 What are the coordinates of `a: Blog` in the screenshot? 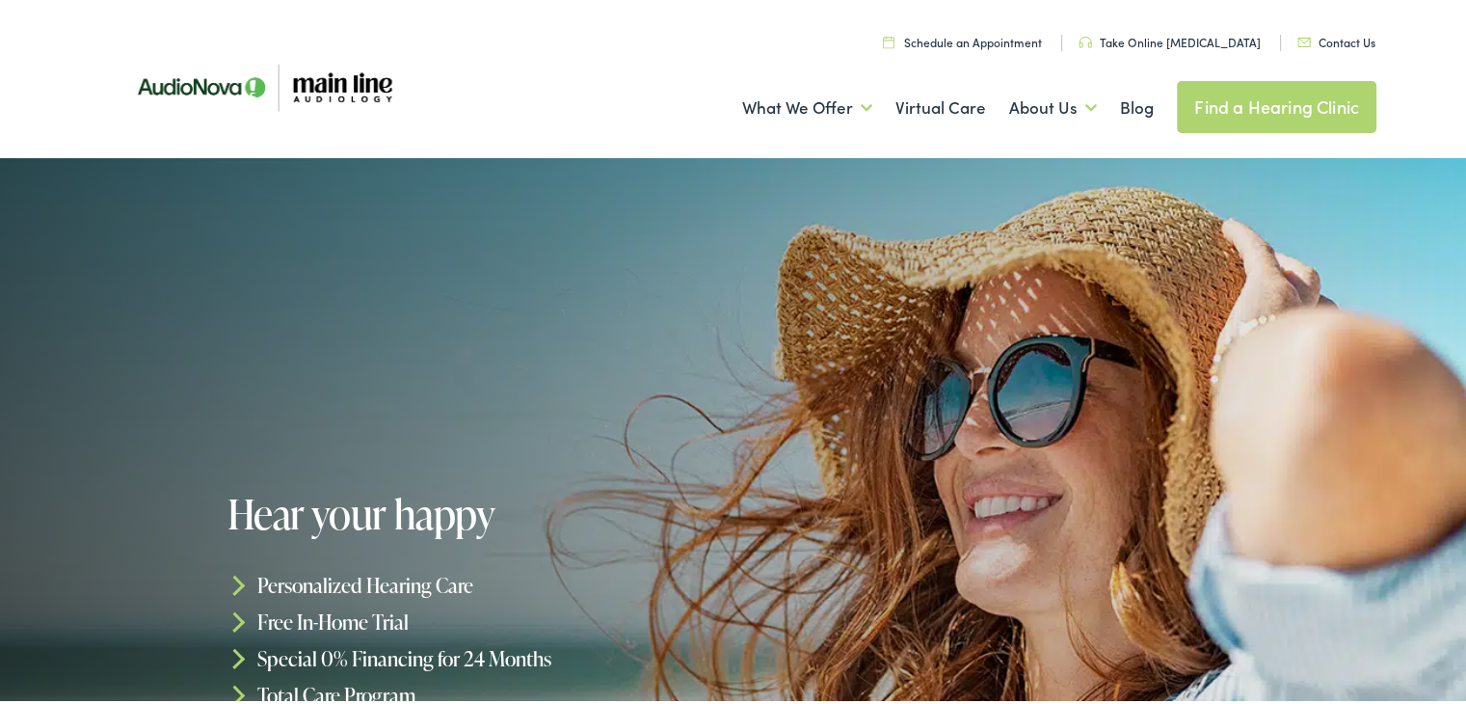 It's located at (1137, 104).